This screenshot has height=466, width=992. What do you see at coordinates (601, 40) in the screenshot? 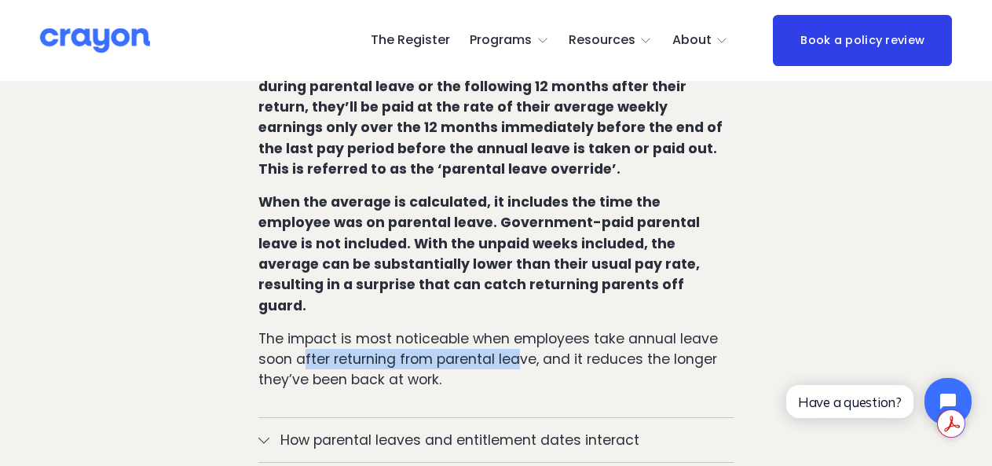
I see `span: Resources` at bounding box center [601, 40].